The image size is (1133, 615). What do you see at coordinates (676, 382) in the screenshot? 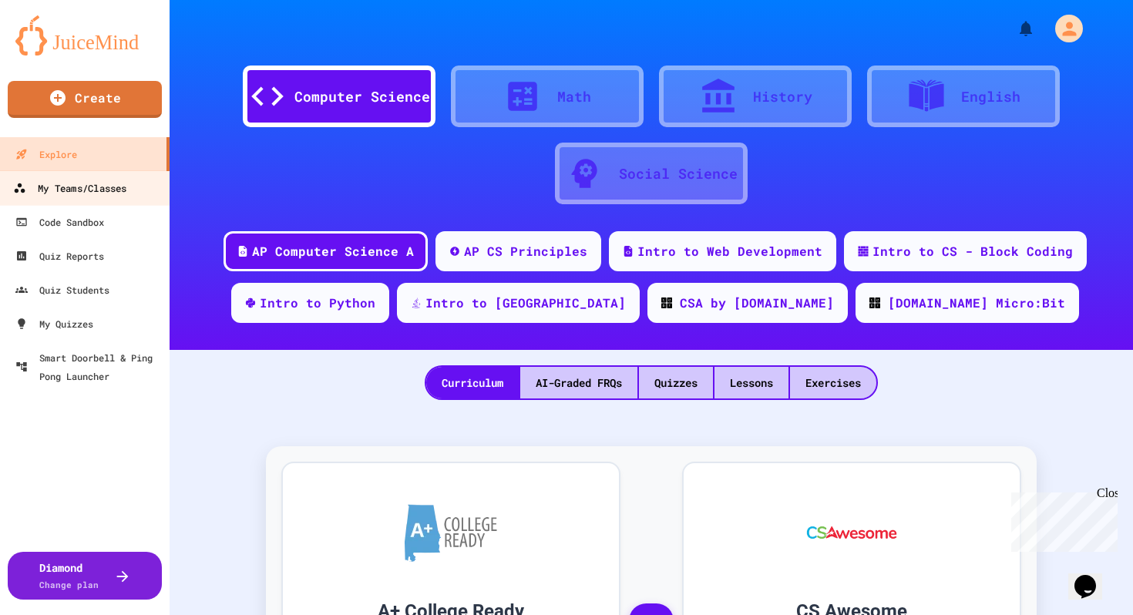
I see `div: Quizzes` at bounding box center [676, 382].